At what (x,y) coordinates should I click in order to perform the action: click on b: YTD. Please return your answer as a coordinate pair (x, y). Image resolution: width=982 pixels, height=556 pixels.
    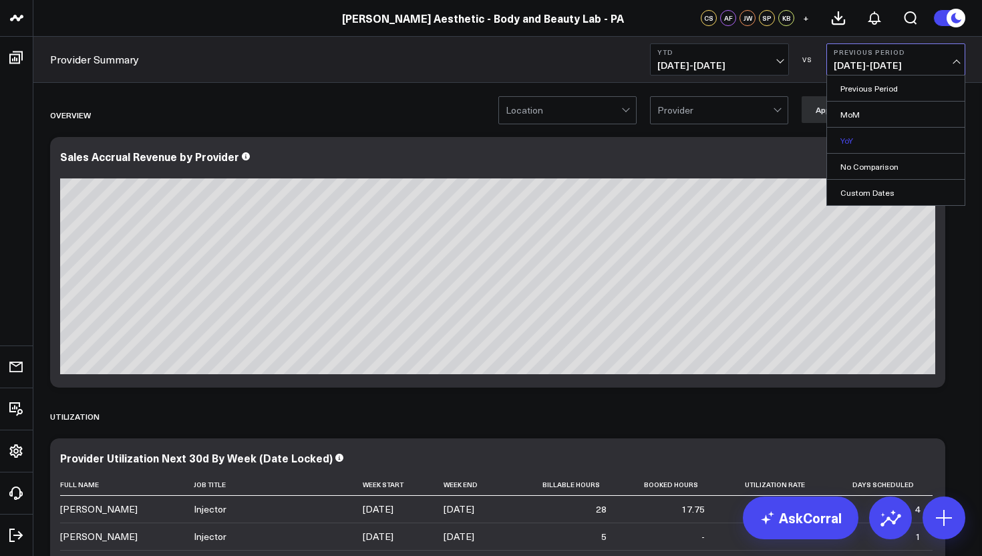
    Looking at the image, I should click on (719, 52).